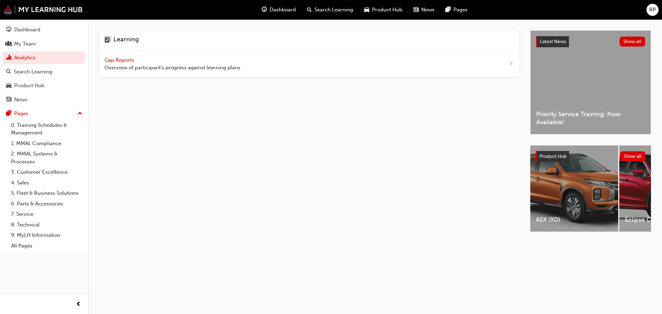 Image resolution: width=662 pixels, height=314 pixels. What do you see at coordinates (33, 72) in the screenshot?
I see `div: Search Learning` at bounding box center [33, 72].